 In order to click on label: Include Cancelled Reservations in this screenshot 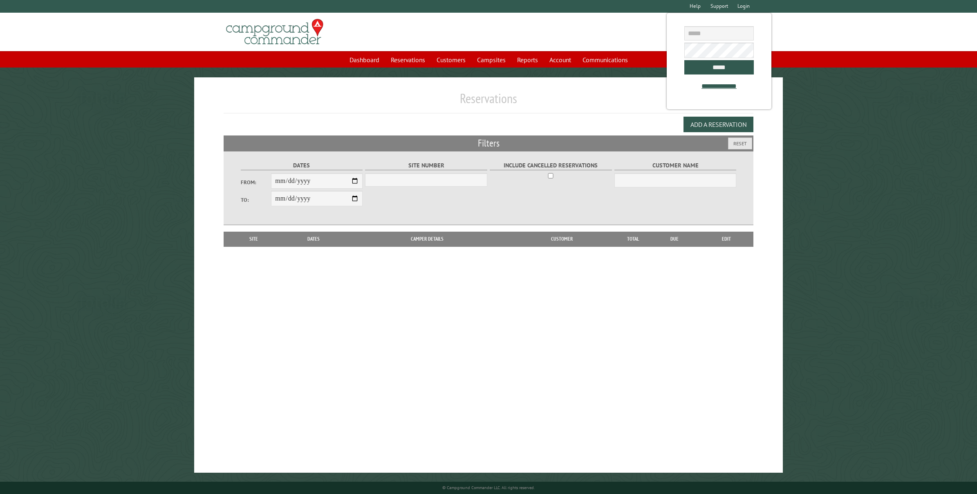, I will do `click(551, 165)`.